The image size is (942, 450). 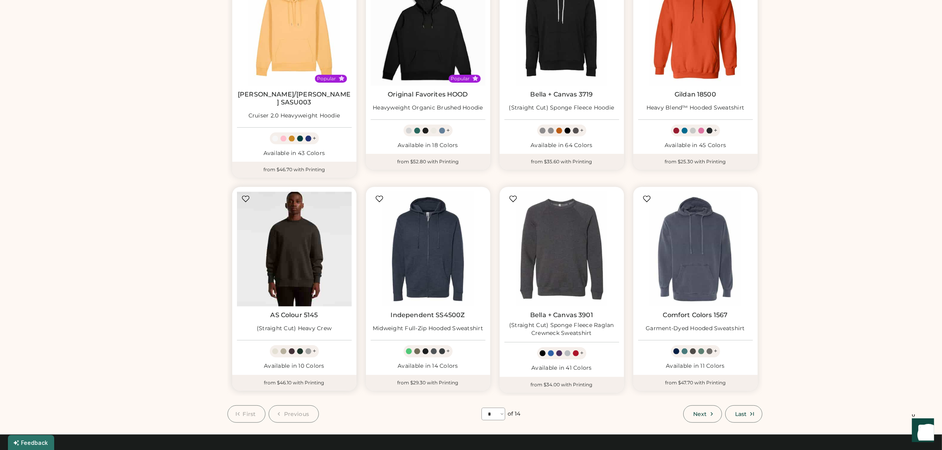 What do you see at coordinates (249, 414) in the screenshot?
I see `span: First` at bounding box center [249, 414].